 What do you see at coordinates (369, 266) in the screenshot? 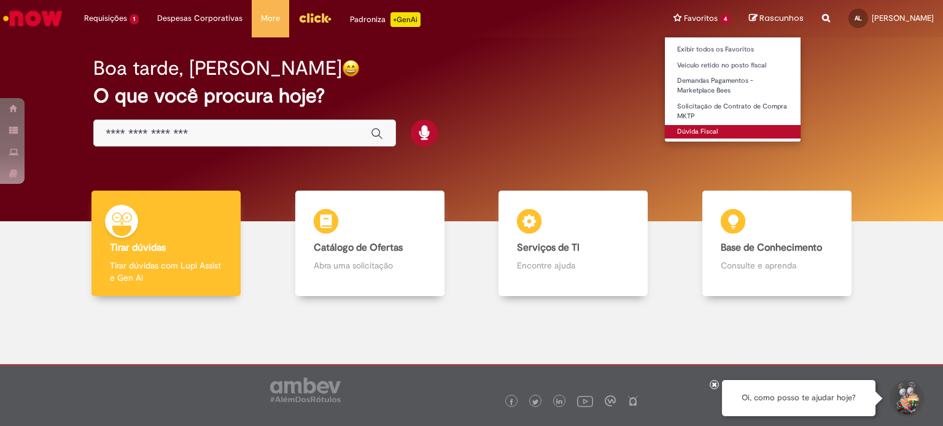
I see `p: Abra uma solicitação` at bounding box center [369, 266].